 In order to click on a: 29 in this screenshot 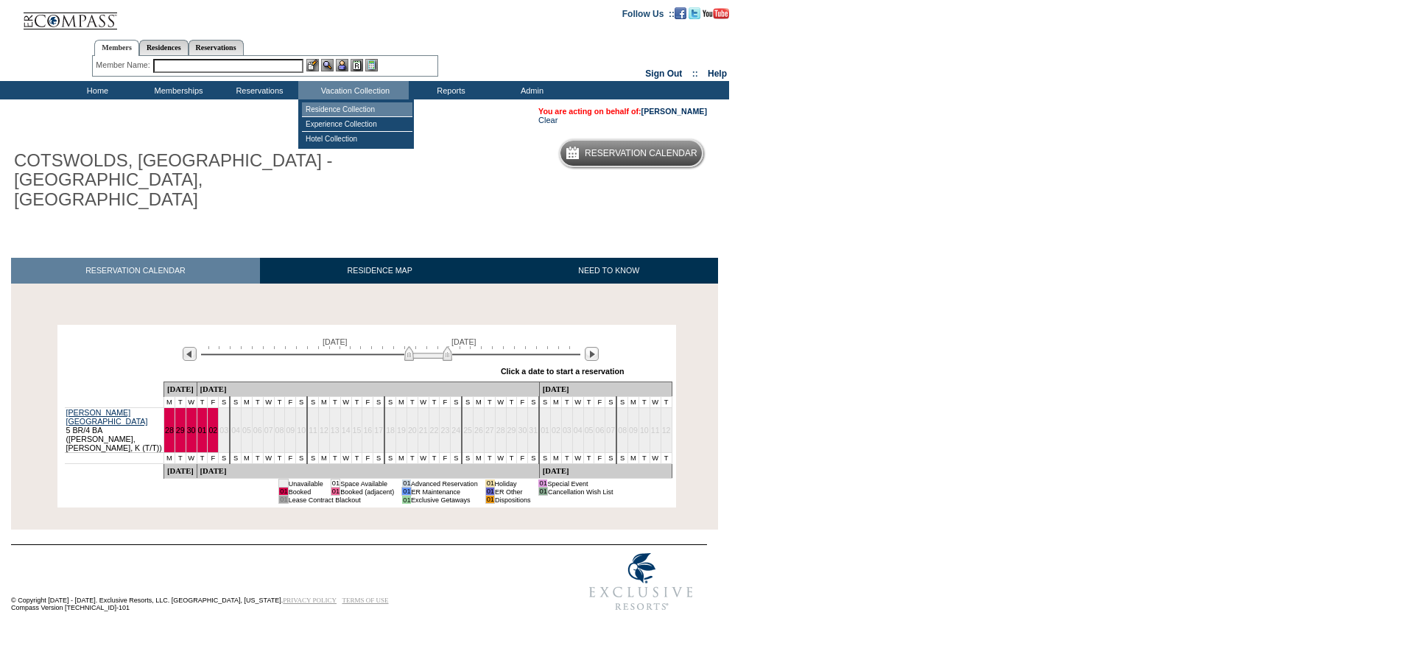, I will do `click(180, 430)`.